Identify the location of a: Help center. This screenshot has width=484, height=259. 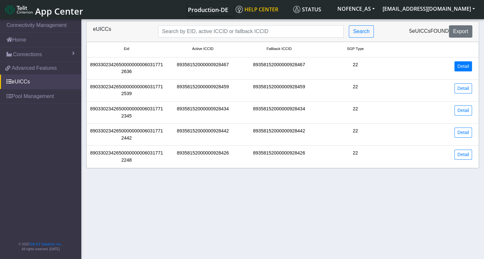
(262, 9).